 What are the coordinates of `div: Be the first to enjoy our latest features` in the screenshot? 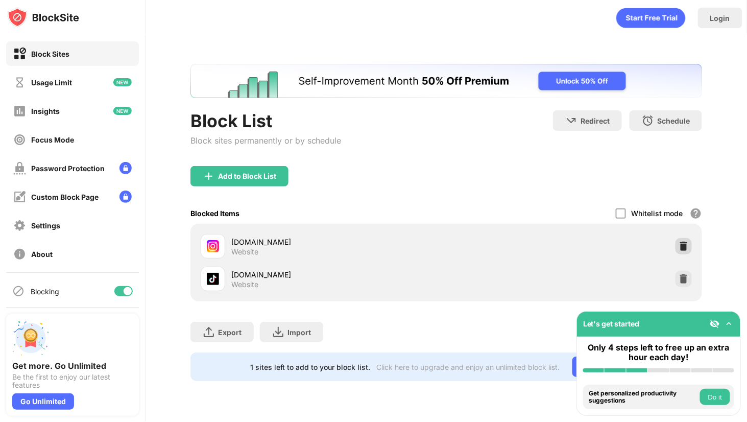 It's located at (73, 381).